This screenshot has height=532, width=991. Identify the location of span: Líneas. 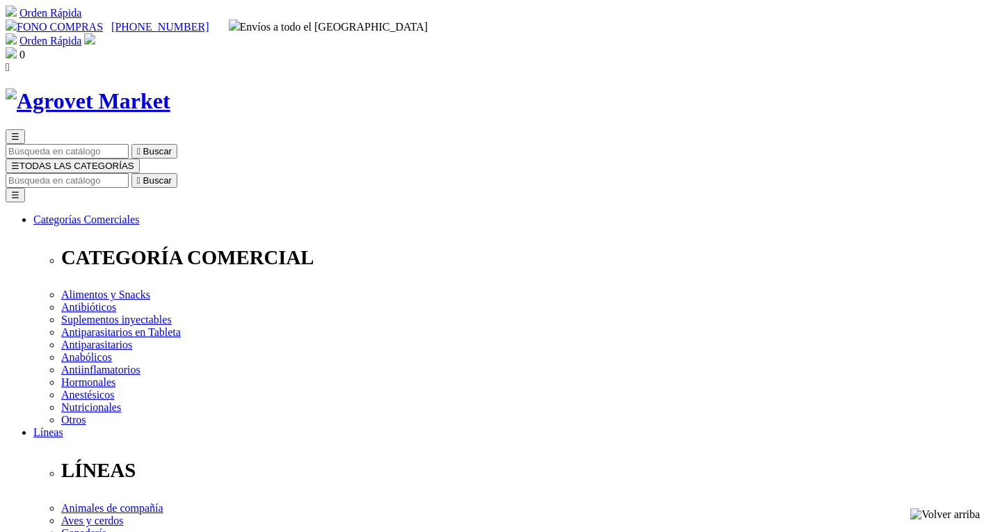
(48, 432).